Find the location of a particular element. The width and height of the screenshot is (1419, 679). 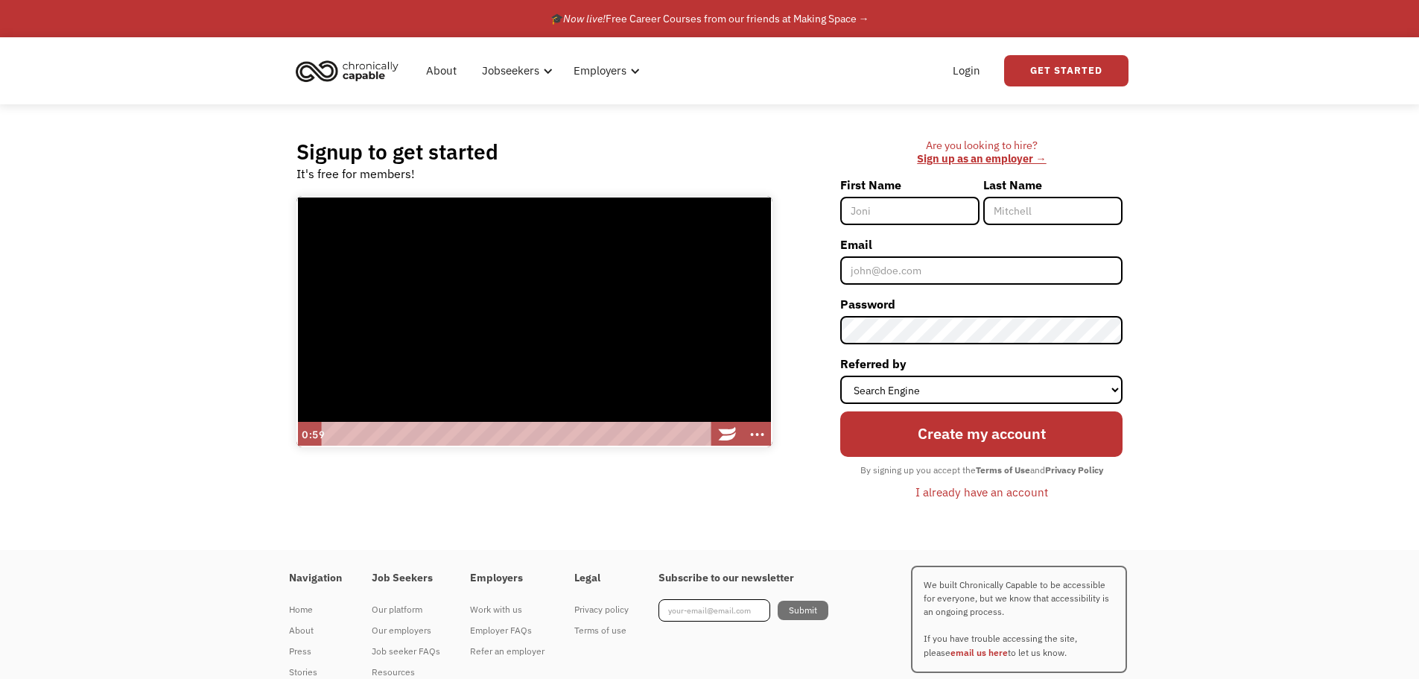

input: your-email@email.com is located at coordinates (714, 610).